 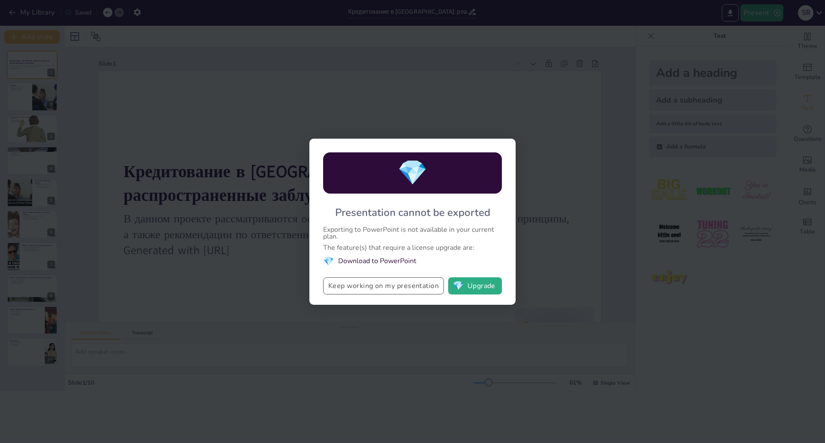 What do you see at coordinates (412, 248) in the screenshot?
I see `div: The feature(s) that require a license upgrade are:` at bounding box center [412, 248].